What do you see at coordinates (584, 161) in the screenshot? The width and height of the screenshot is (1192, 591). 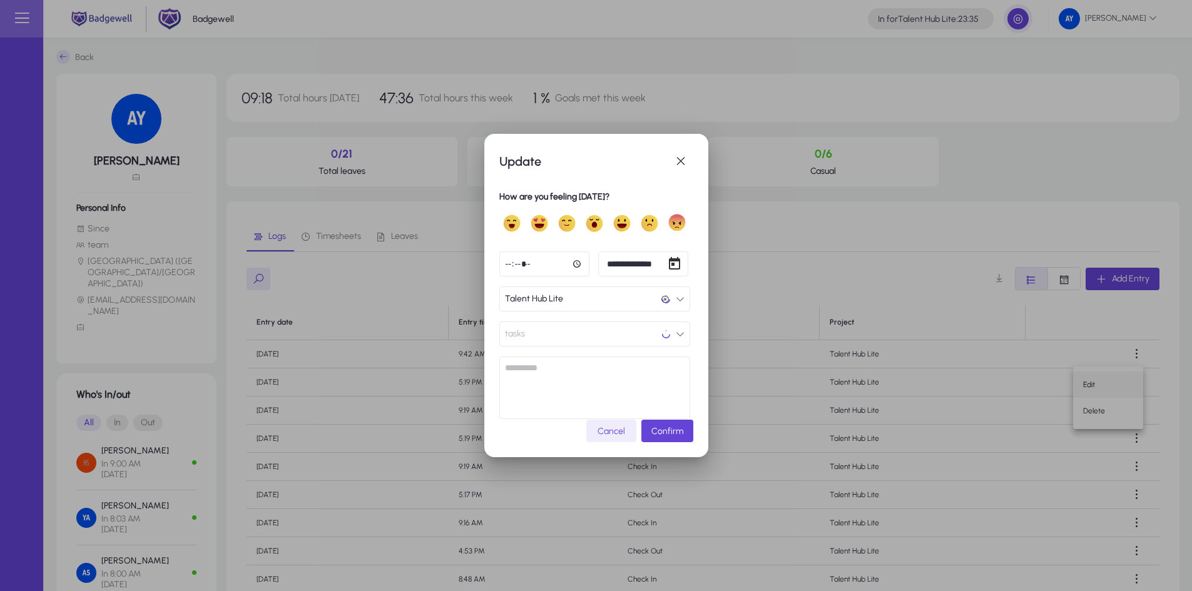 I see `h1: Update` at bounding box center [584, 161].